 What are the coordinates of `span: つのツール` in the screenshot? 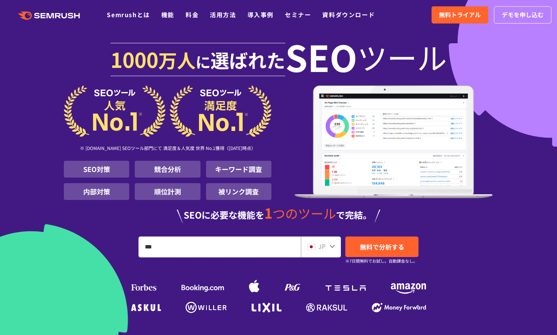 It's located at (304, 213).